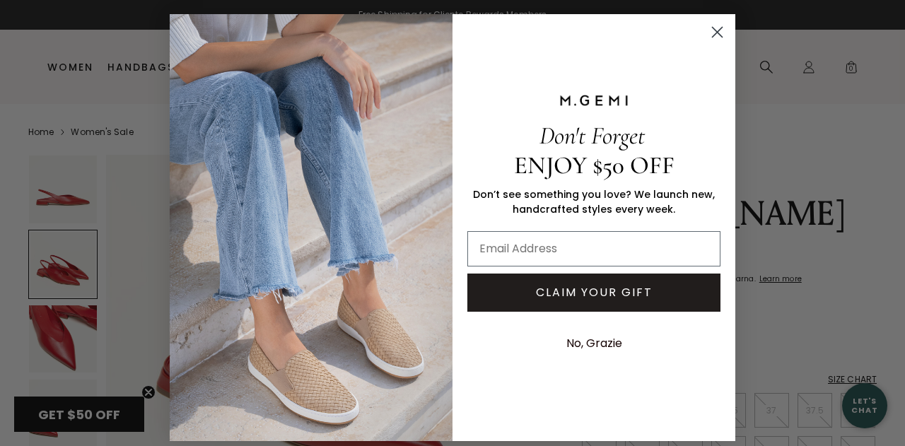 The height and width of the screenshot is (446, 905). What do you see at coordinates (717, 32) in the screenshot?
I see `button: Close dialog` at bounding box center [717, 32].